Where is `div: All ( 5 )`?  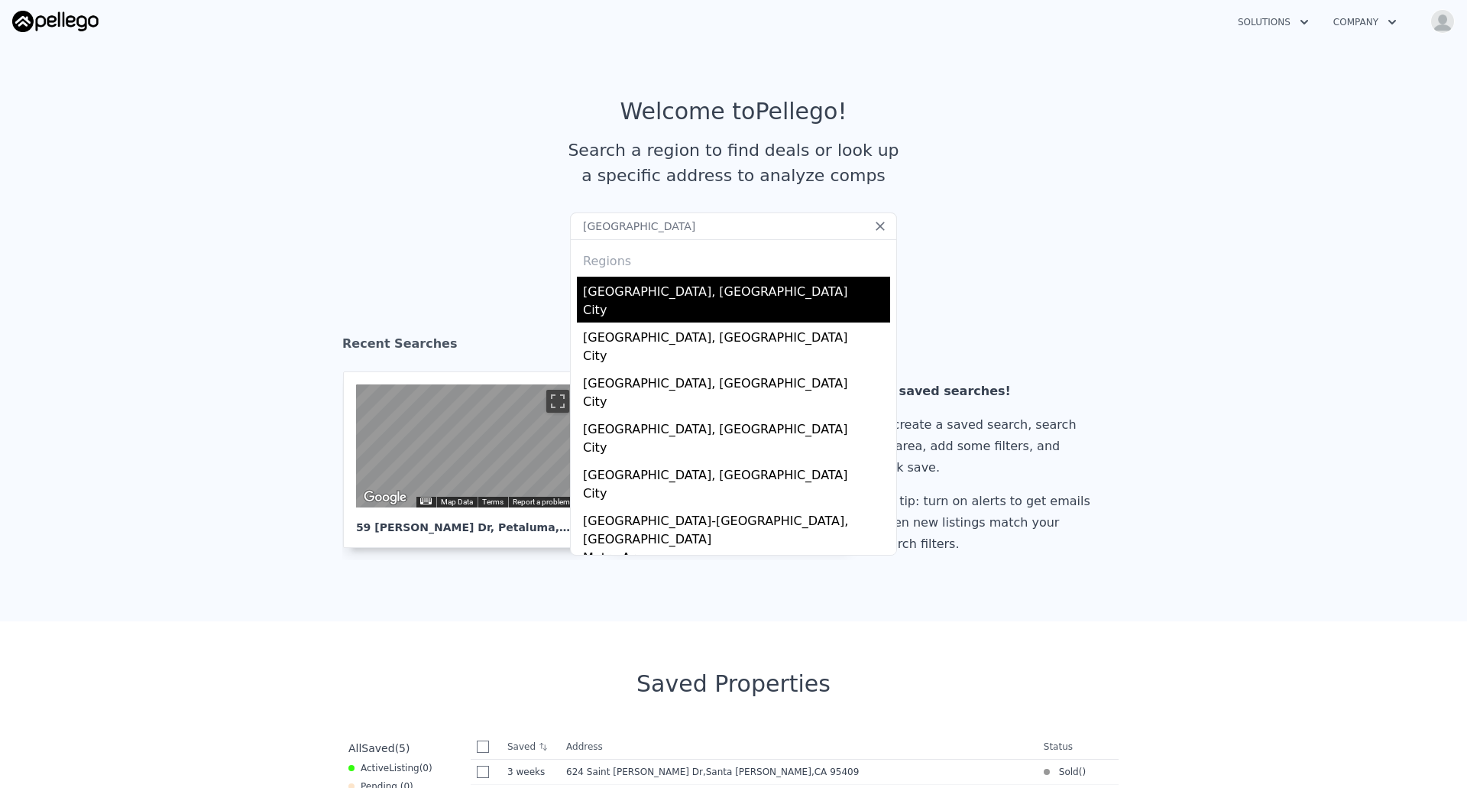
div: All ( 5 ) is located at coordinates (379, 748).